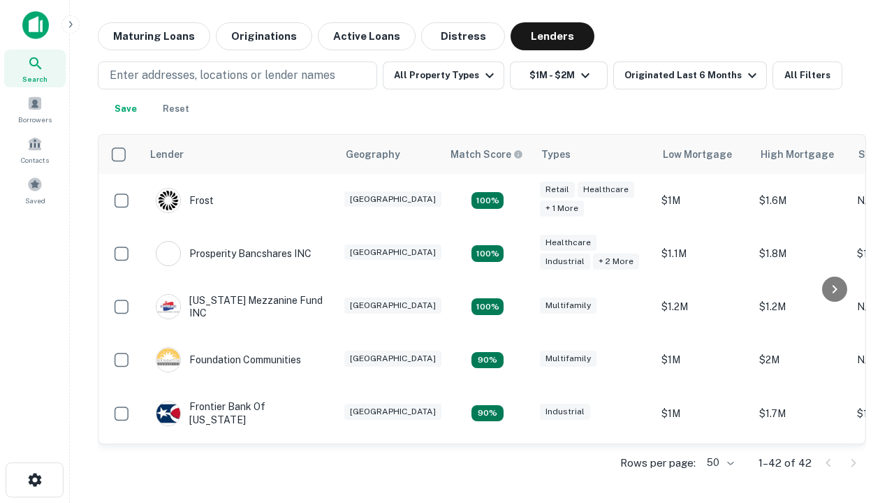 The width and height of the screenshot is (894, 503). Describe the element at coordinates (801, 154) in the screenshot. I see `th: High Mortgage` at that location.